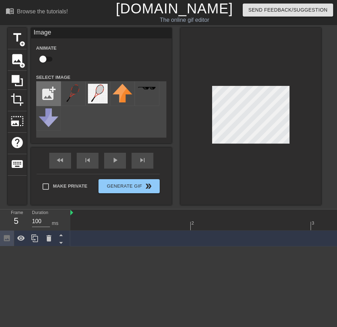  What do you see at coordinates (184, 20) in the screenshot?
I see `div: The online gif editor` at bounding box center [184, 20].